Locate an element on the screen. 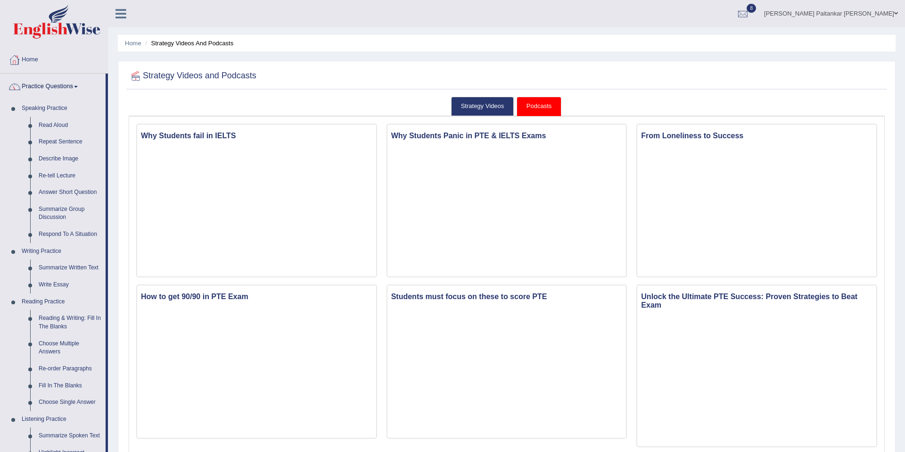 Image resolution: width=905 pixels, height=452 pixels. a: Listening Practice is located at coordinates (61, 419).